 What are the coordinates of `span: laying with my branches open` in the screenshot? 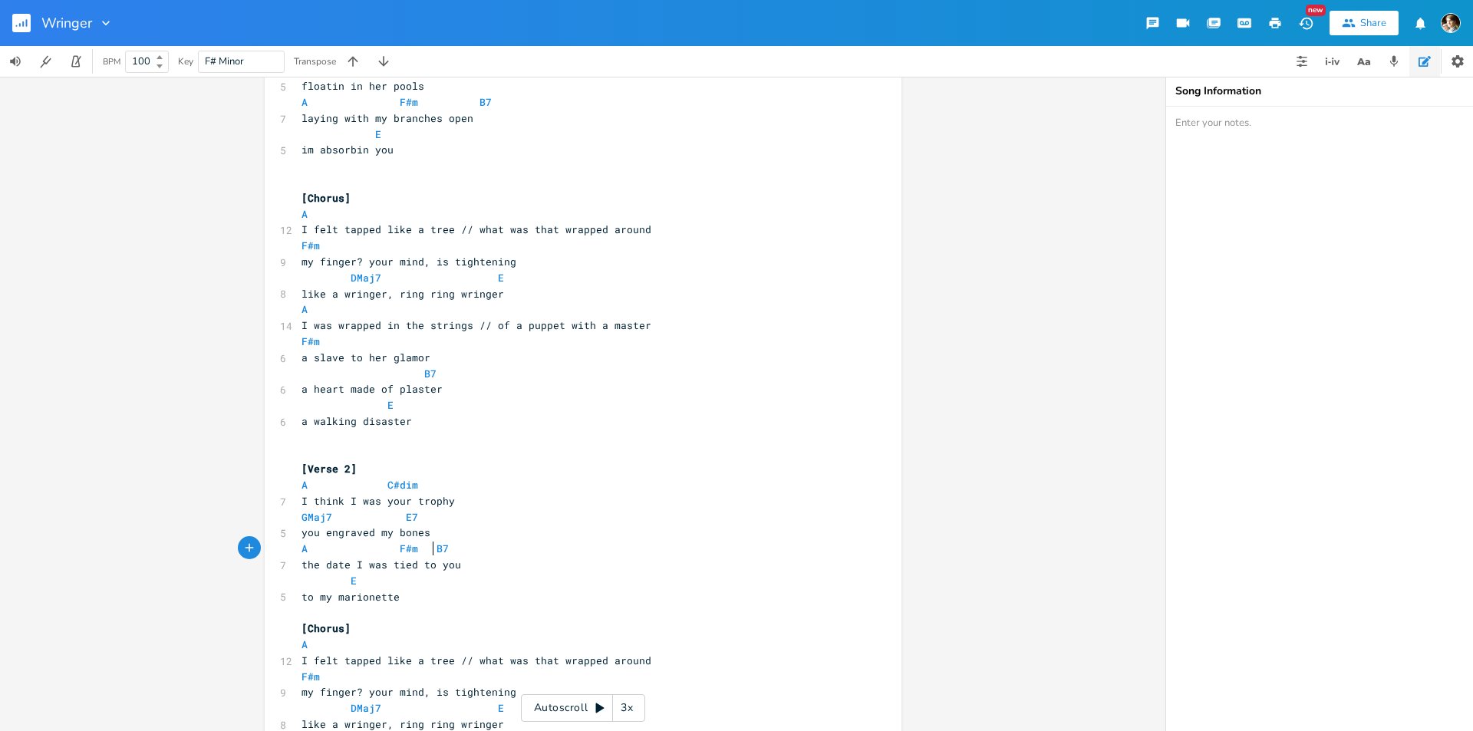 It's located at (387, 118).